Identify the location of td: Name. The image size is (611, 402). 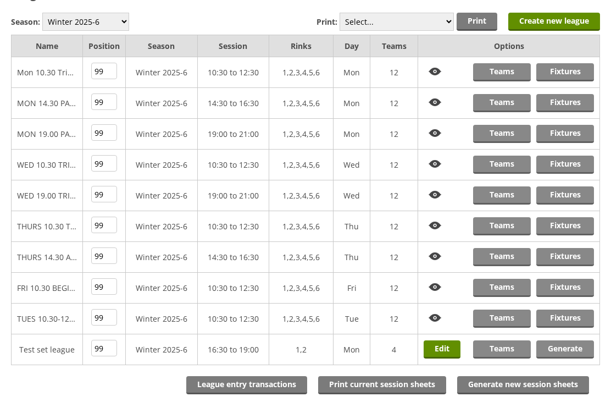
(47, 46).